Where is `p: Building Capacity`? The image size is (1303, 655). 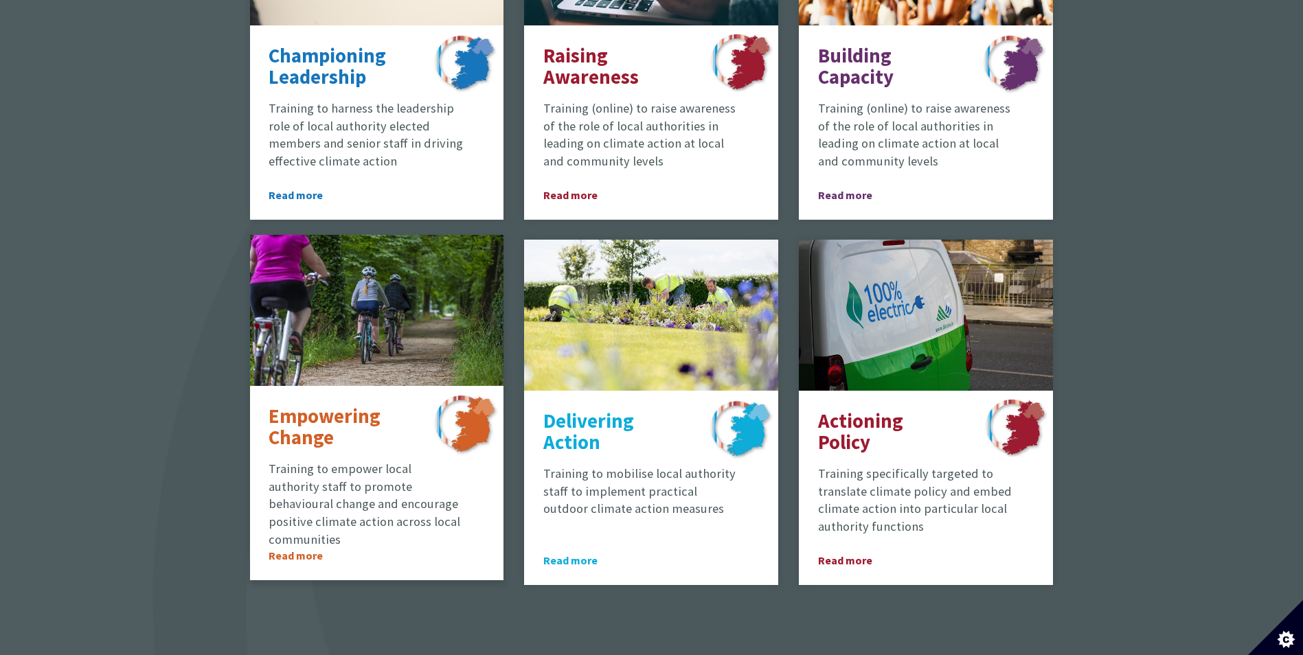
p: Building Capacity is located at coordinates (888, 67).